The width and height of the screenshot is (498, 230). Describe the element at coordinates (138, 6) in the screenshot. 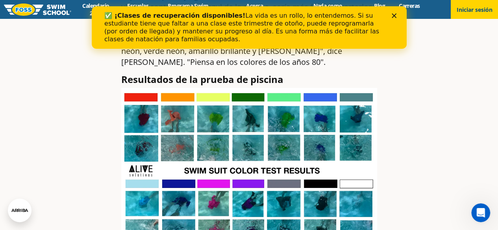

I see `font: Escuelas` at that location.